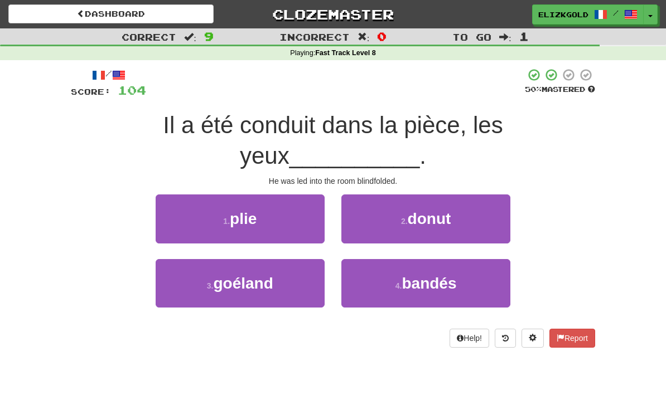 The height and width of the screenshot is (405, 666). I want to click on span: Elizkgold, so click(563, 14).